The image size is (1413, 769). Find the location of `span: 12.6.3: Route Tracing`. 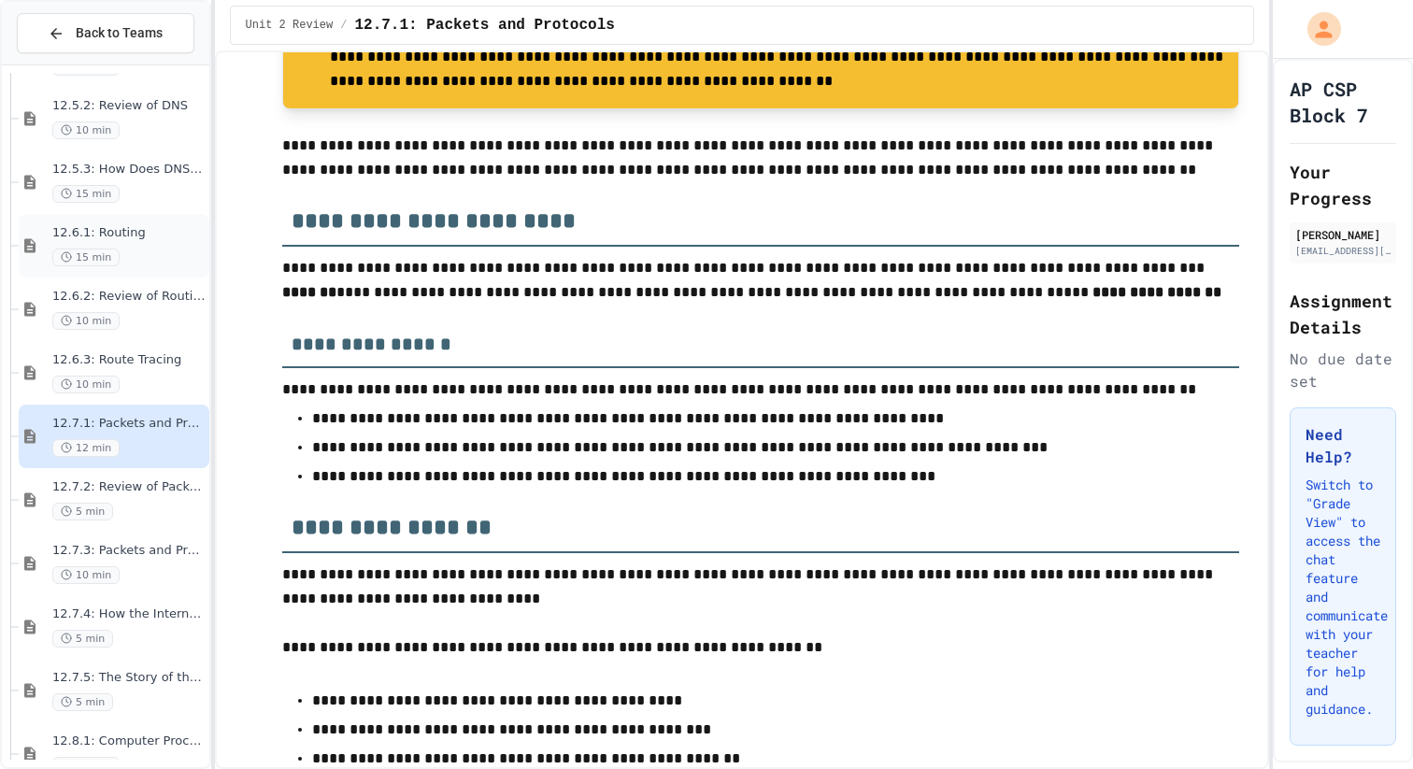

span: 12.6.3: Route Tracing is located at coordinates (129, 360).